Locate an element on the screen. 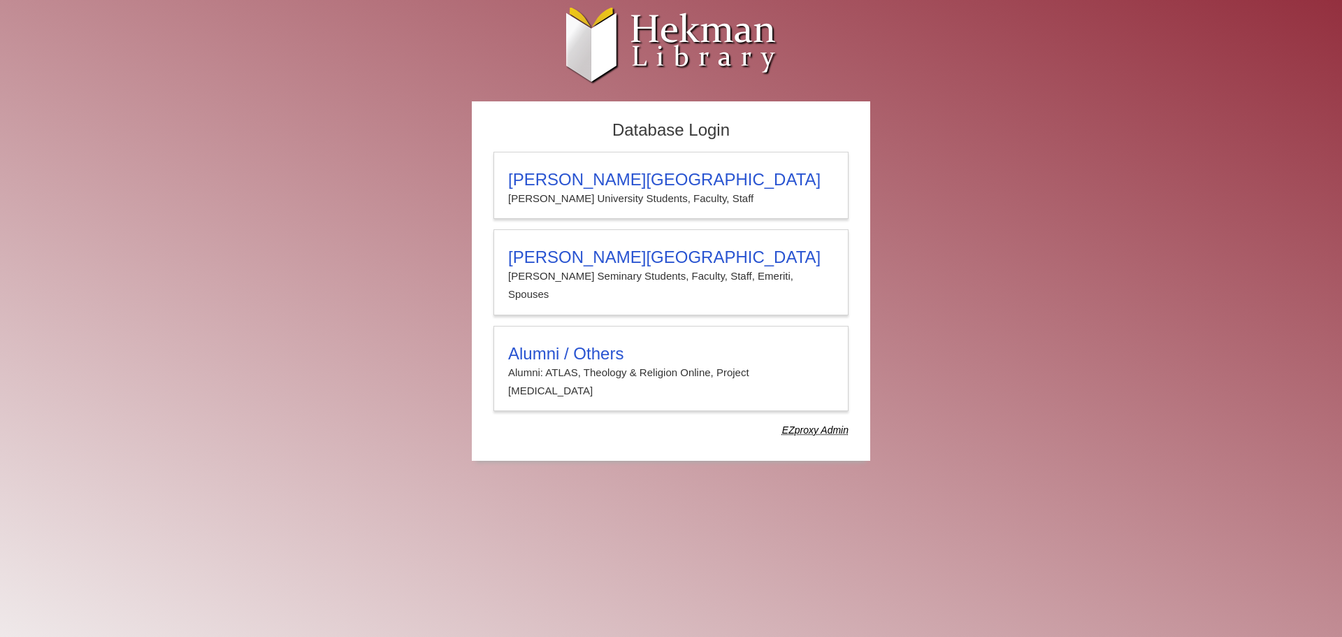 Image resolution: width=1342 pixels, height=637 pixels. dfn: Use Alumni login is located at coordinates (815, 430).